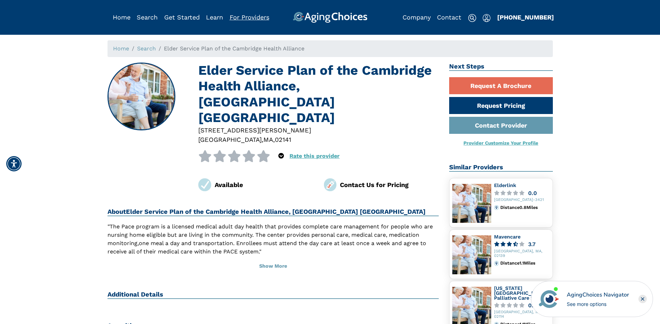  Describe the element at coordinates (597, 295) in the screenshot. I see `div: AgingChoices Navigator` at that location.